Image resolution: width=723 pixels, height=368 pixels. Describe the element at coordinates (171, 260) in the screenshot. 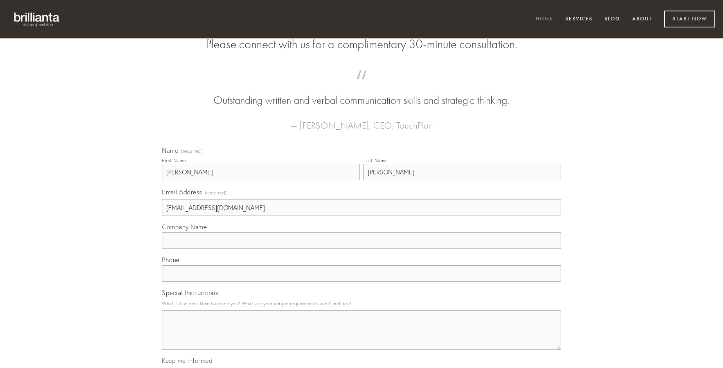

I see `span: Phone` at that location.